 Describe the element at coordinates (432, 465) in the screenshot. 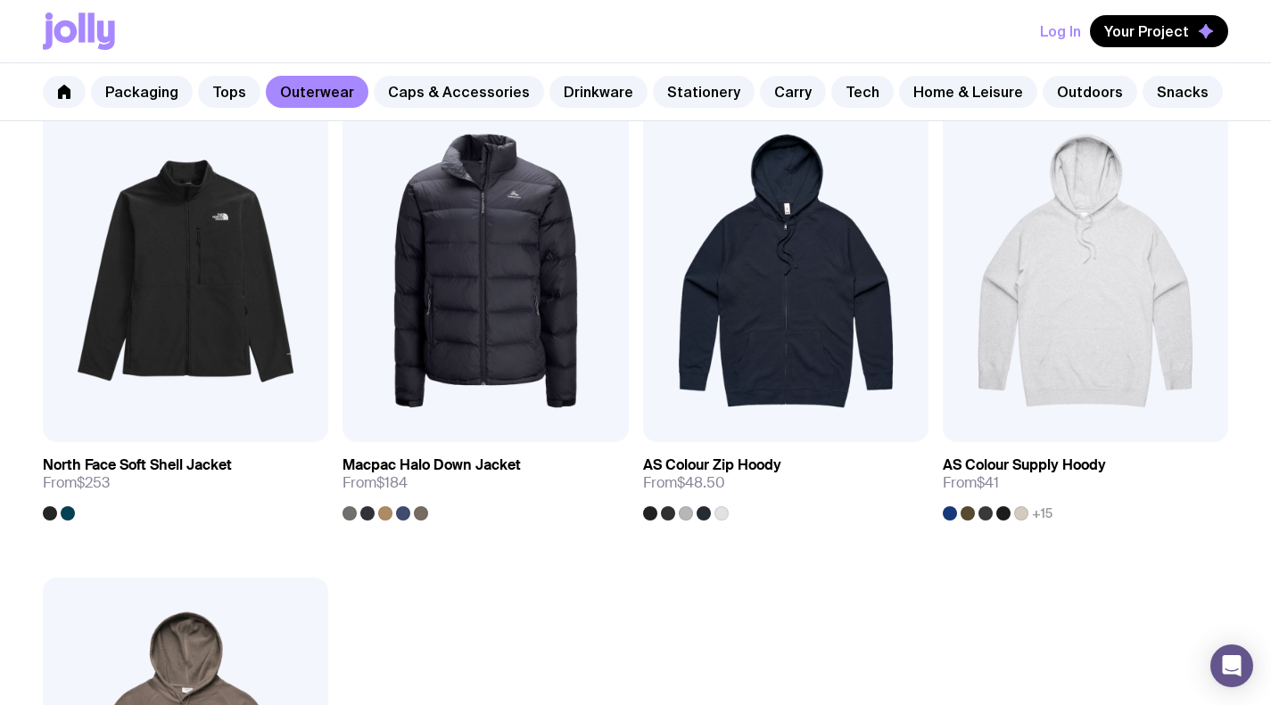

I see `h3: Macpac Halo Down Jacket` at that location.